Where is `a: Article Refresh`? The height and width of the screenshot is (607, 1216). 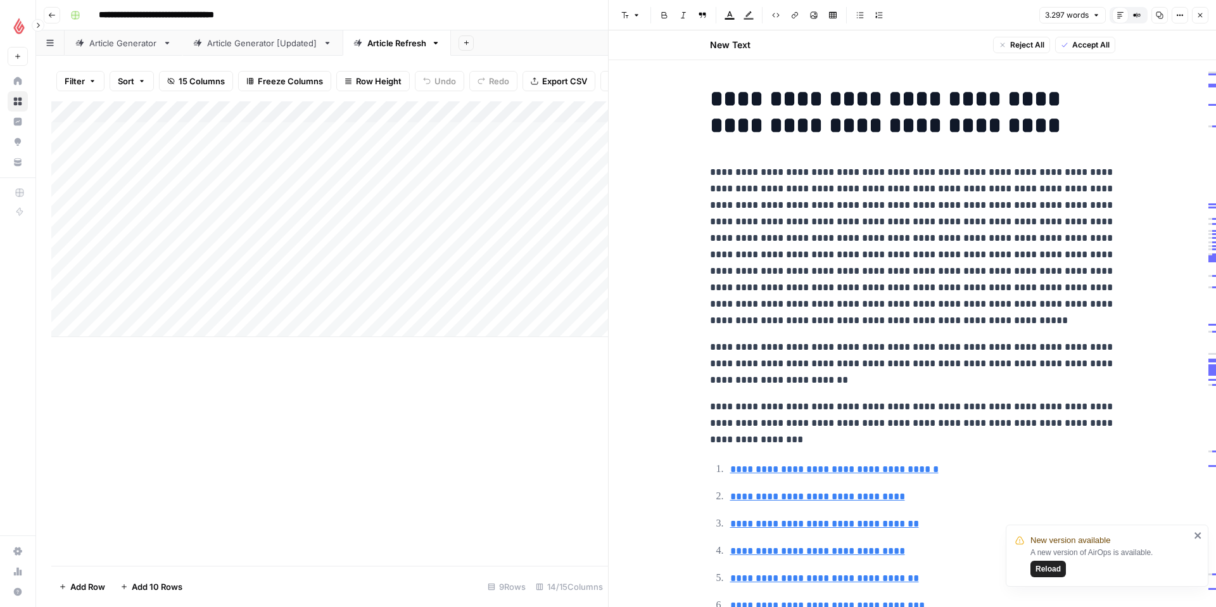 a: Article Refresh is located at coordinates (396, 43).